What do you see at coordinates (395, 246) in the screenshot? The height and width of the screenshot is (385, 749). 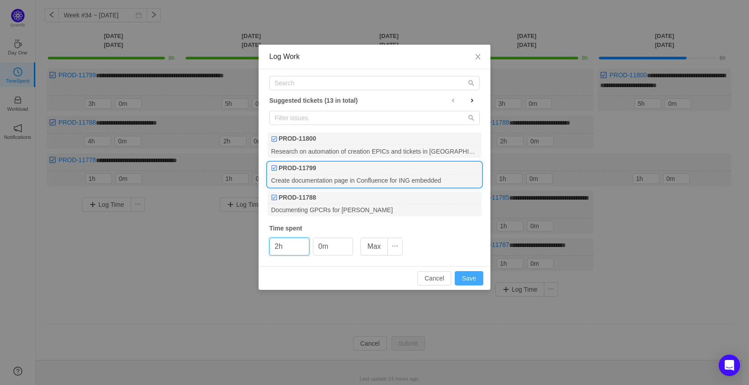 I see `button: icon: ellipsis` at bounding box center [395, 246].